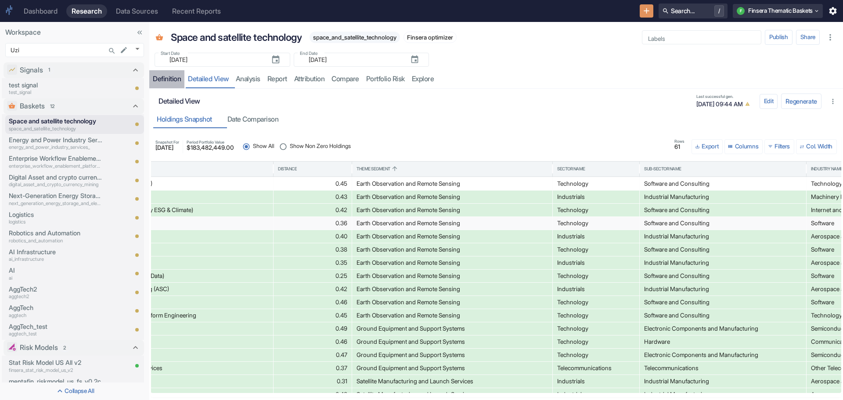 The height and width of the screenshot is (400, 843). Describe the element at coordinates (164, 381) in the screenshot. I see `div: Space Systems` at that location.